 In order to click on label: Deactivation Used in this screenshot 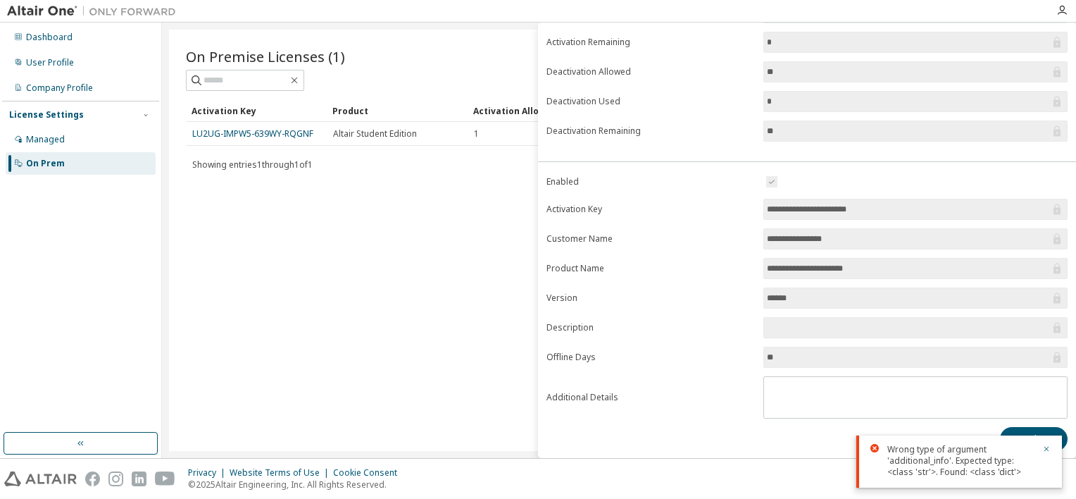, I will do `click(651, 101)`.